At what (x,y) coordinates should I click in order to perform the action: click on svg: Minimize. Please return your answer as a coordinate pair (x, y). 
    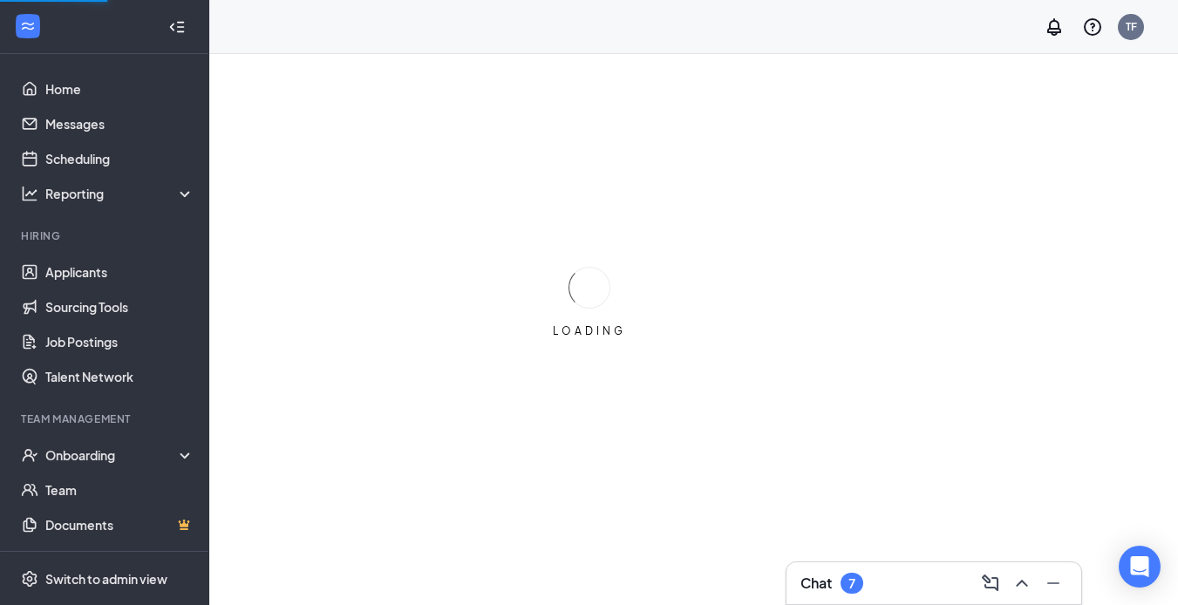
    Looking at the image, I should click on (1053, 583).